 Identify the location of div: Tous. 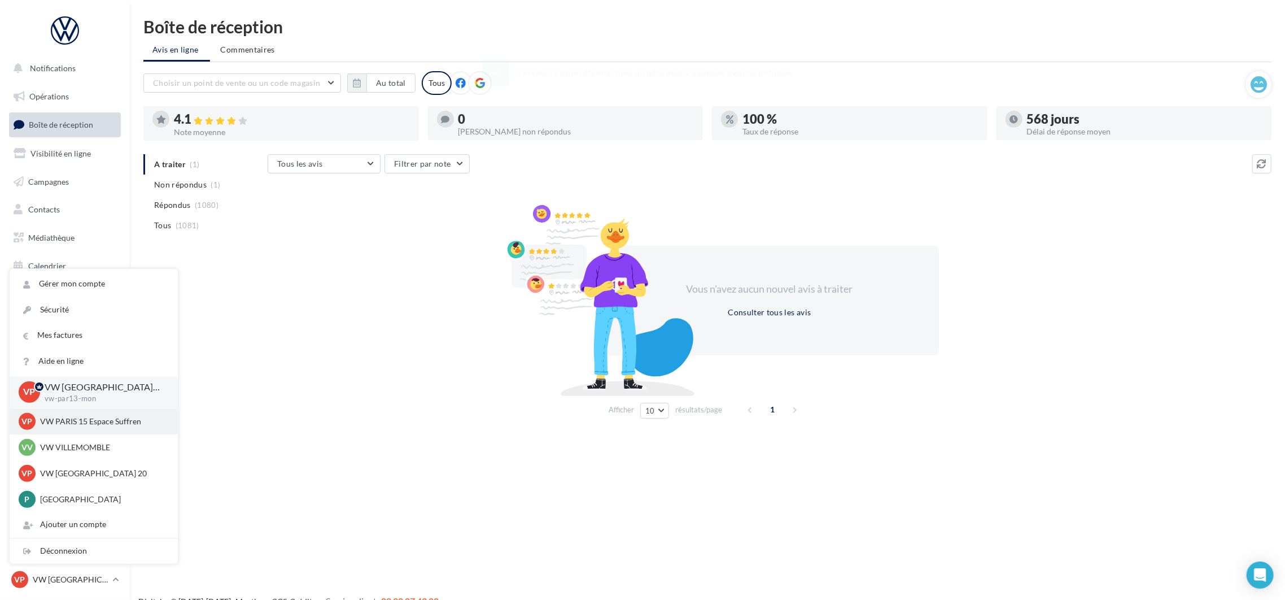
(436, 83).